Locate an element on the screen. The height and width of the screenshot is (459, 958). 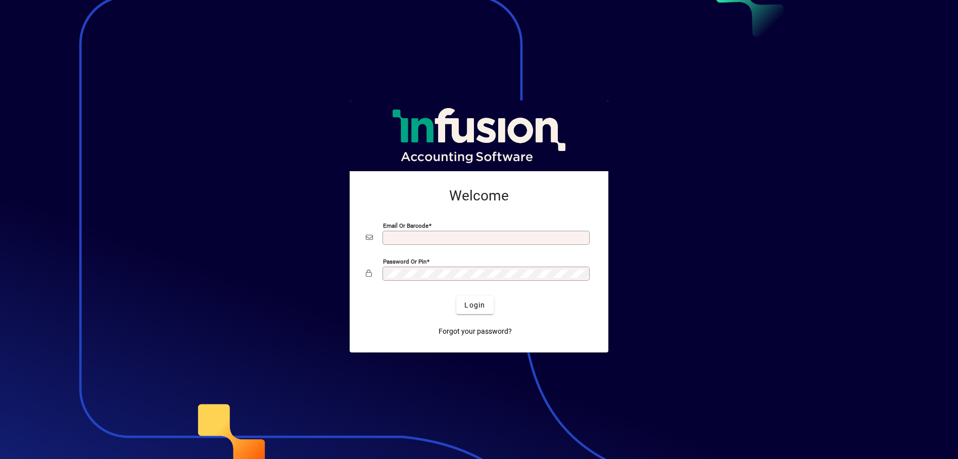
span: Forgot your password? is located at coordinates (475, 332).